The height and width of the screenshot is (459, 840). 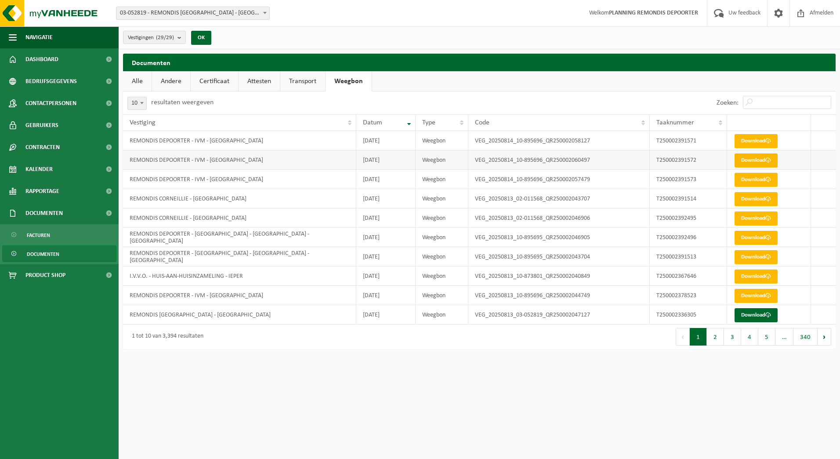 I want to click on button: Previous, so click(x=683, y=337).